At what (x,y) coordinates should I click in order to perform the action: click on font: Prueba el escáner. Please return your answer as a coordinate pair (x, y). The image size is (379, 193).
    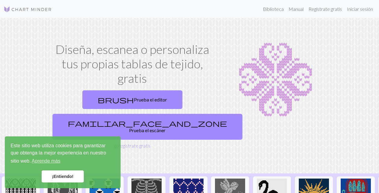
    Looking at the image, I should click on (147, 130).